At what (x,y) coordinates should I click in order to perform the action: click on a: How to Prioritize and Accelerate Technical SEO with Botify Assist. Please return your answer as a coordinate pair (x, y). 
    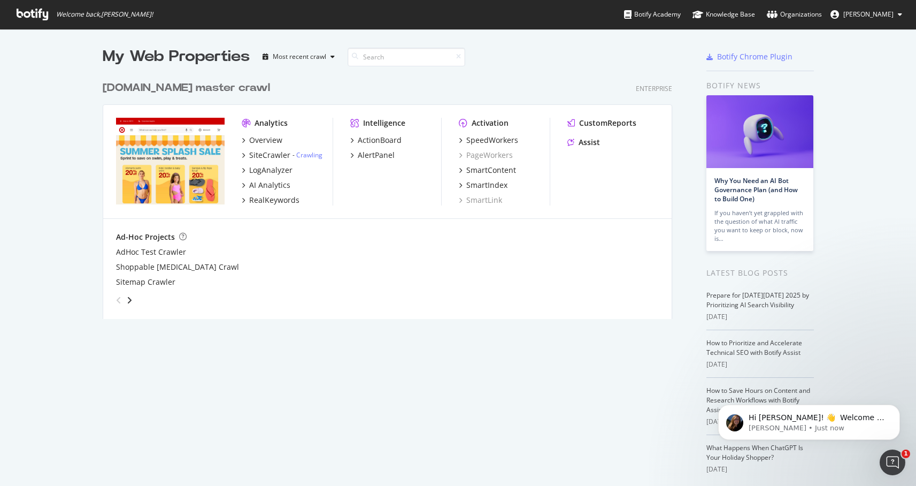
    Looking at the image, I should click on (754, 347).